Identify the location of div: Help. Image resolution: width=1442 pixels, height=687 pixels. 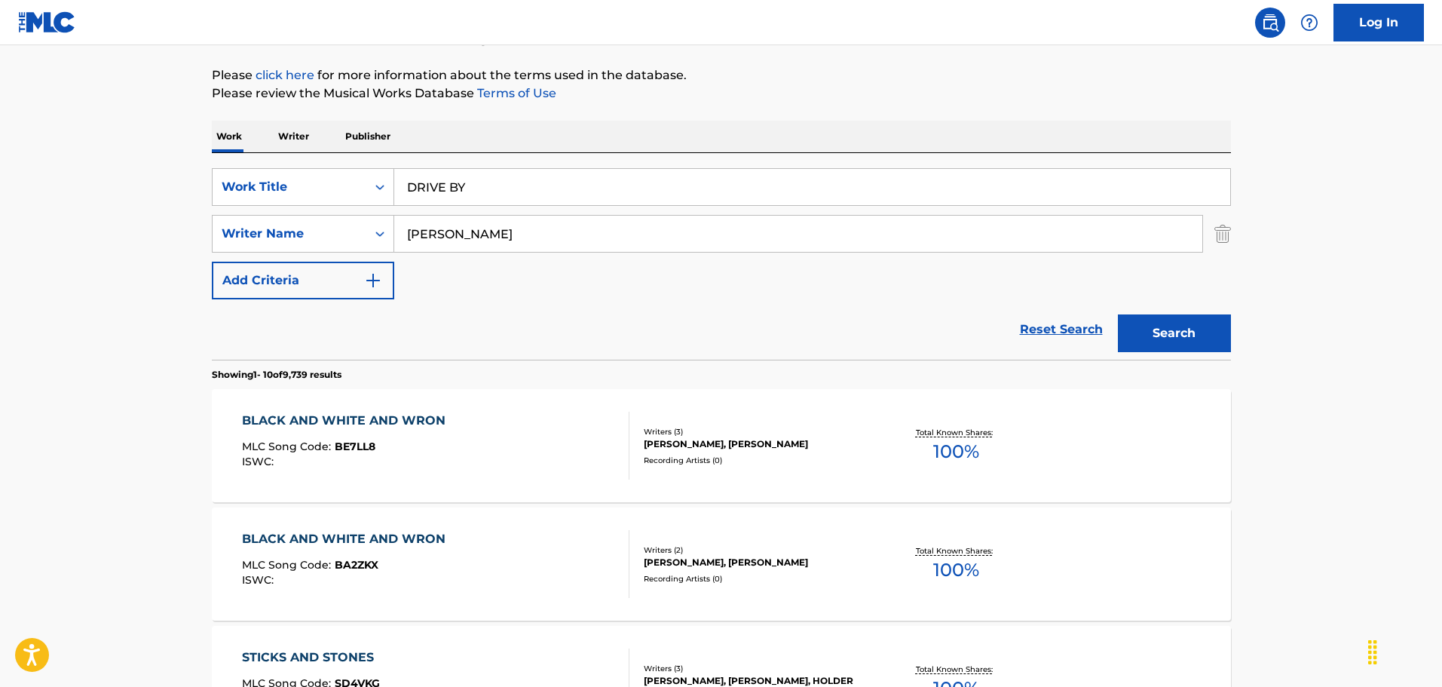
(1309, 23).